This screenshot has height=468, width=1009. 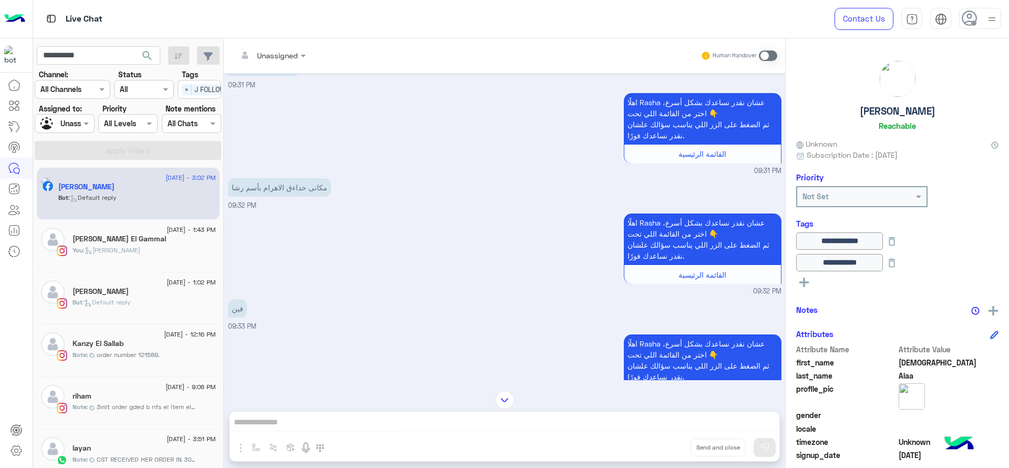 What do you see at coordinates (14, 55) in the screenshot?
I see `img: 317874714732967` at bounding box center [14, 55].